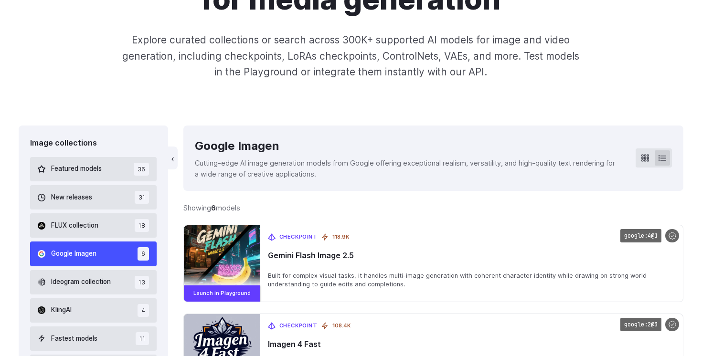 The image size is (702, 356). Describe the element at coordinates (471, 255) in the screenshot. I see `span: Gemini Flash Image 2.5` at that location.